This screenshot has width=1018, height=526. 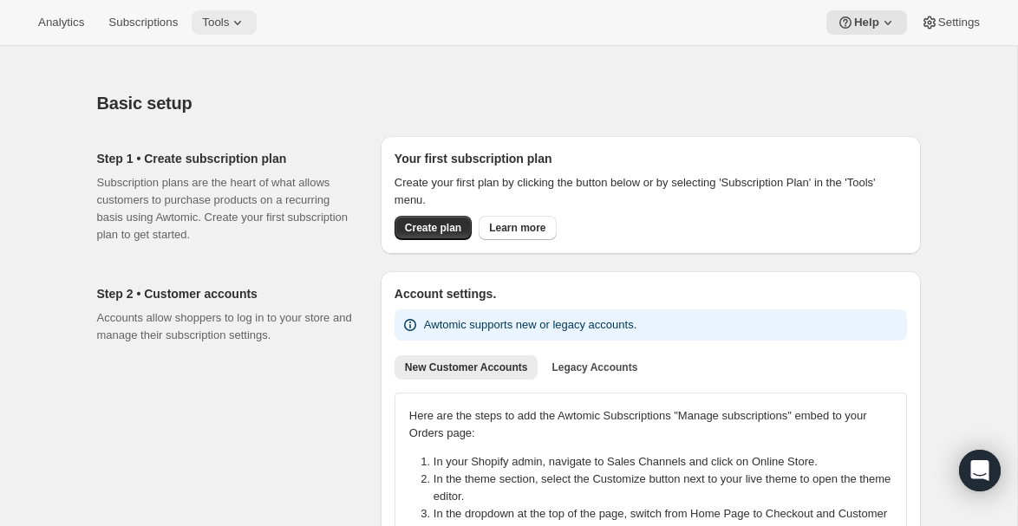 I want to click on span: Subscriptions, so click(x=143, y=23).